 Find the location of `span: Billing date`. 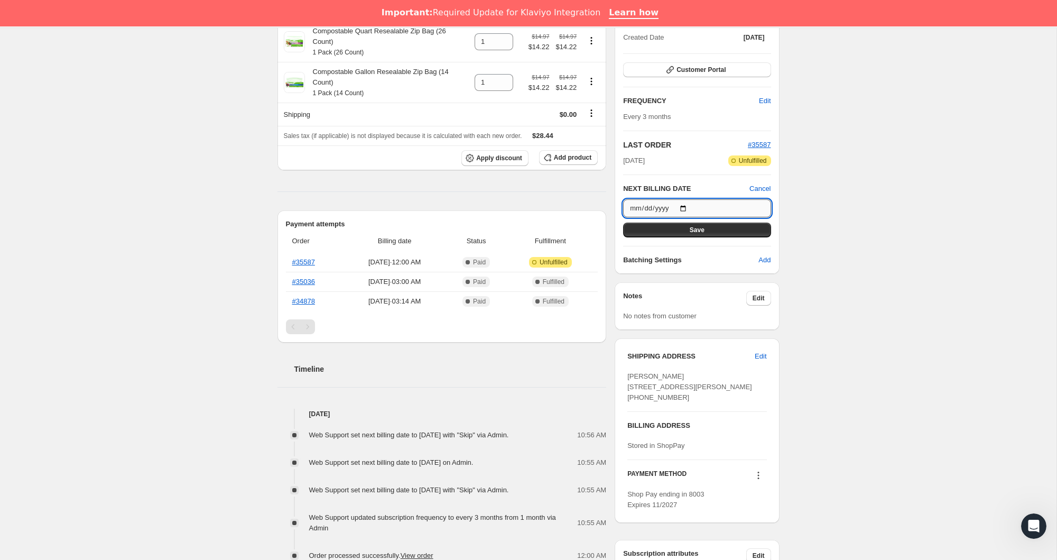

span: Billing date is located at coordinates (395, 241).